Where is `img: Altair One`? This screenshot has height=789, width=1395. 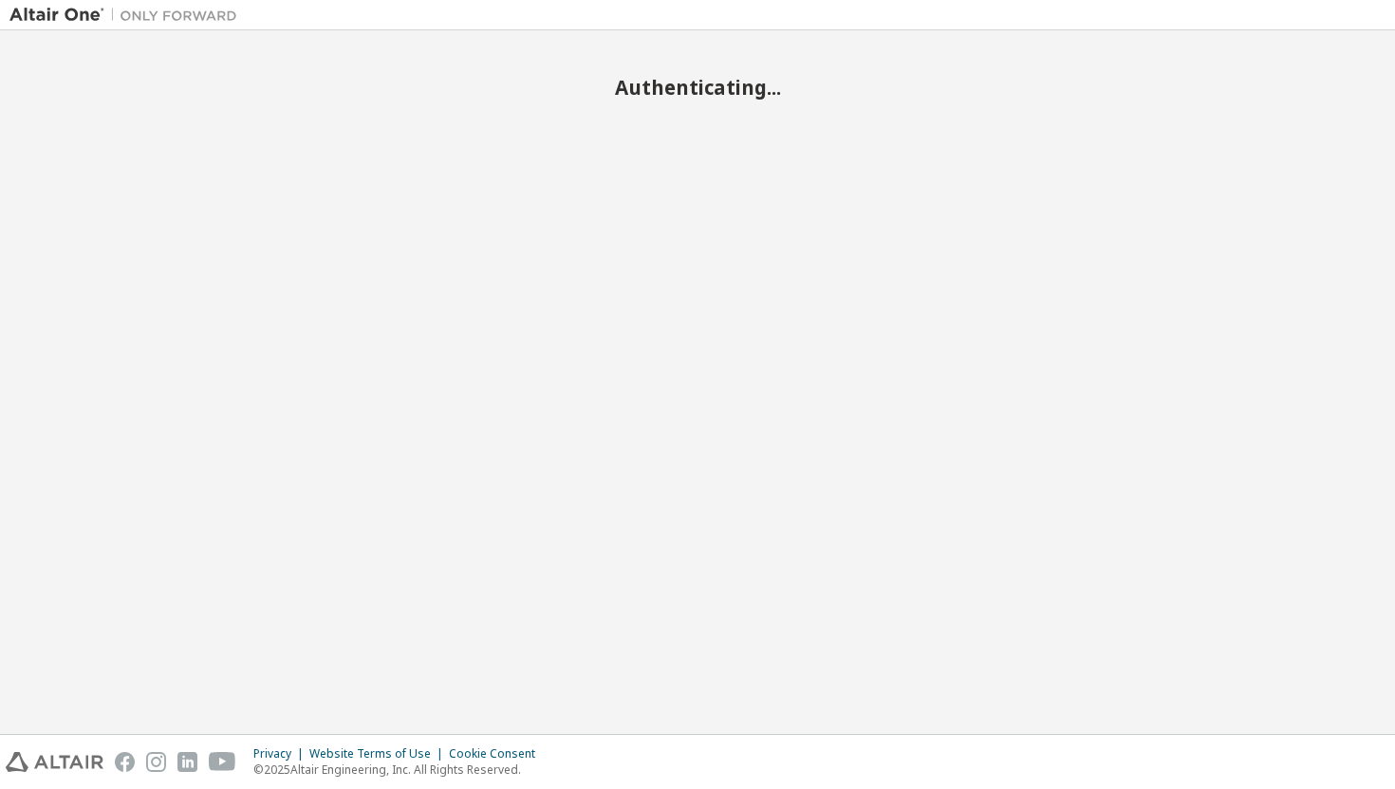 img: Altair One is located at coordinates (128, 15).